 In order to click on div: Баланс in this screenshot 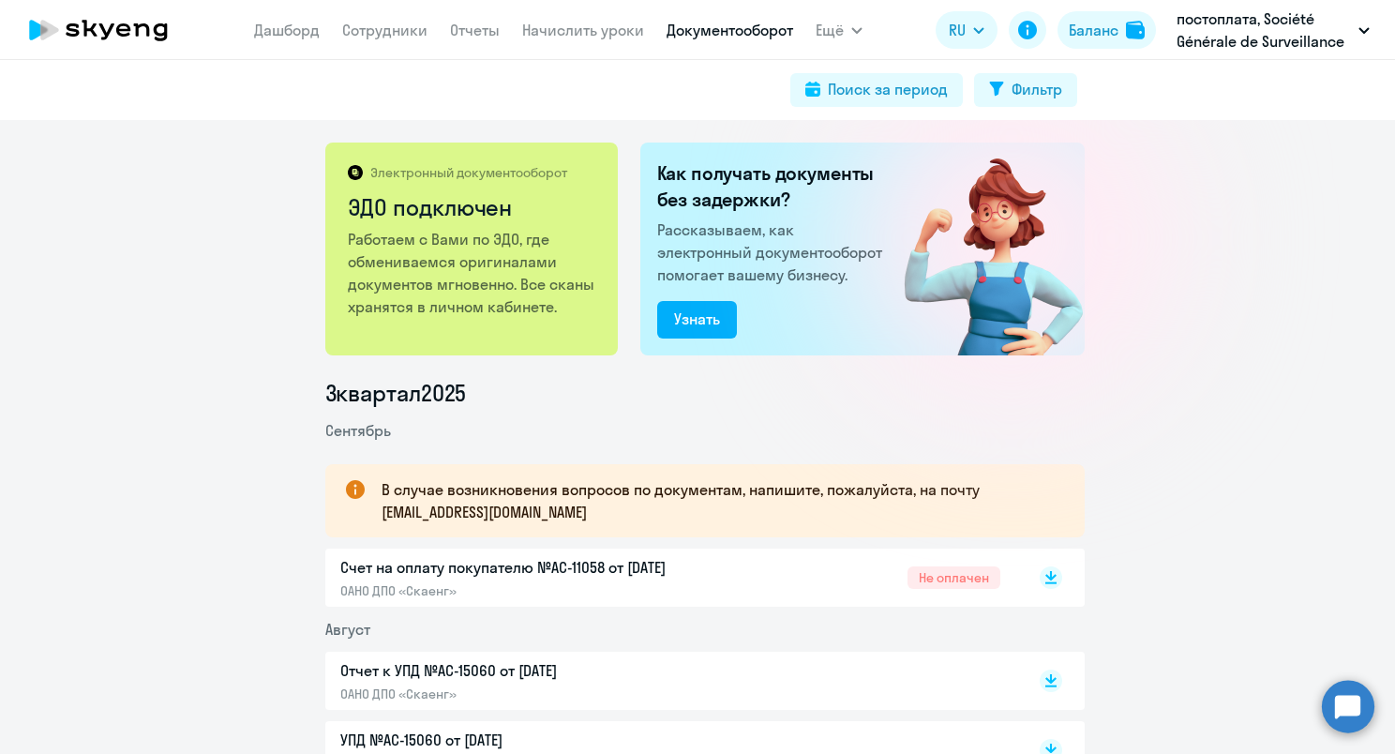, I will do `click(1093, 30)`.